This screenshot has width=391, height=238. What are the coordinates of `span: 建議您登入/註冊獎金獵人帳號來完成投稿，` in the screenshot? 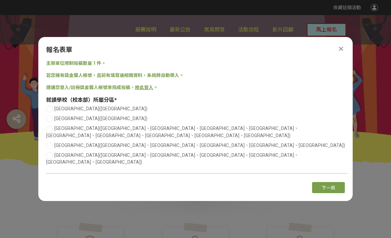 It's located at (90, 87).